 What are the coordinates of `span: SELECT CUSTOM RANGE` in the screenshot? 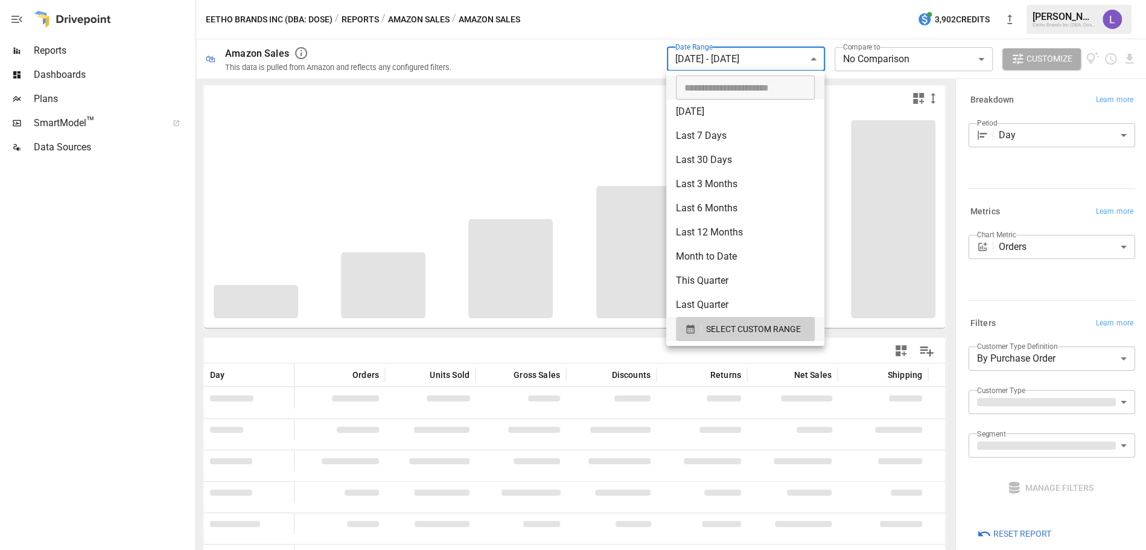 It's located at (753, 329).